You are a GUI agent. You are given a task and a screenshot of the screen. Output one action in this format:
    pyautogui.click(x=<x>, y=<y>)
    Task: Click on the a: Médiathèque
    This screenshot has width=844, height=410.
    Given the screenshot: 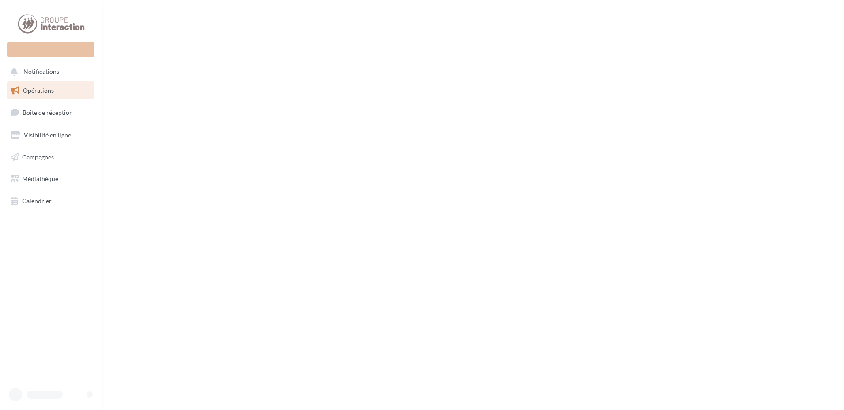 What is the action you would take?
    pyautogui.click(x=51, y=179)
    